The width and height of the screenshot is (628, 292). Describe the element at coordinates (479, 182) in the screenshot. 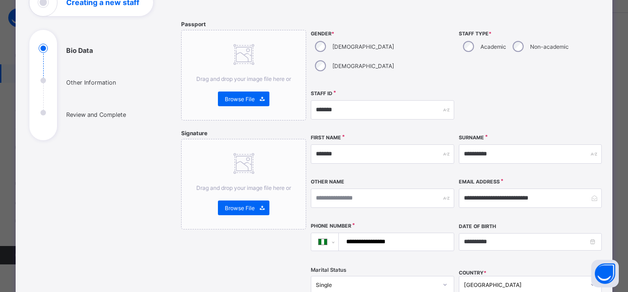

I see `label: Email Address` at that location.